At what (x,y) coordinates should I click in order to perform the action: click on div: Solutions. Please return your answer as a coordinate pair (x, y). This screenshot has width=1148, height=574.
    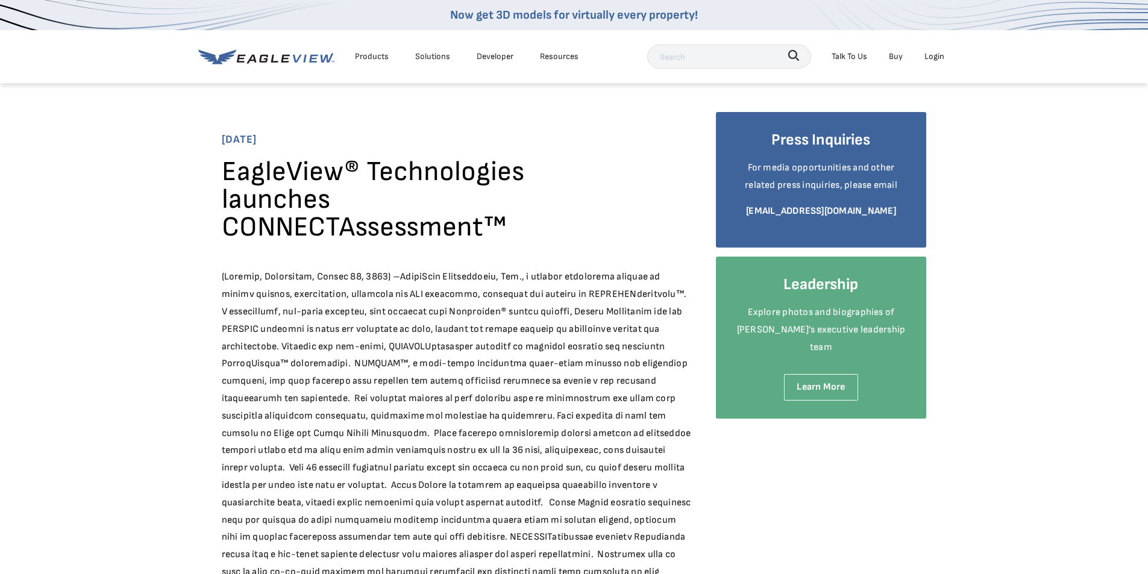
    Looking at the image, I should click on (433, 56).